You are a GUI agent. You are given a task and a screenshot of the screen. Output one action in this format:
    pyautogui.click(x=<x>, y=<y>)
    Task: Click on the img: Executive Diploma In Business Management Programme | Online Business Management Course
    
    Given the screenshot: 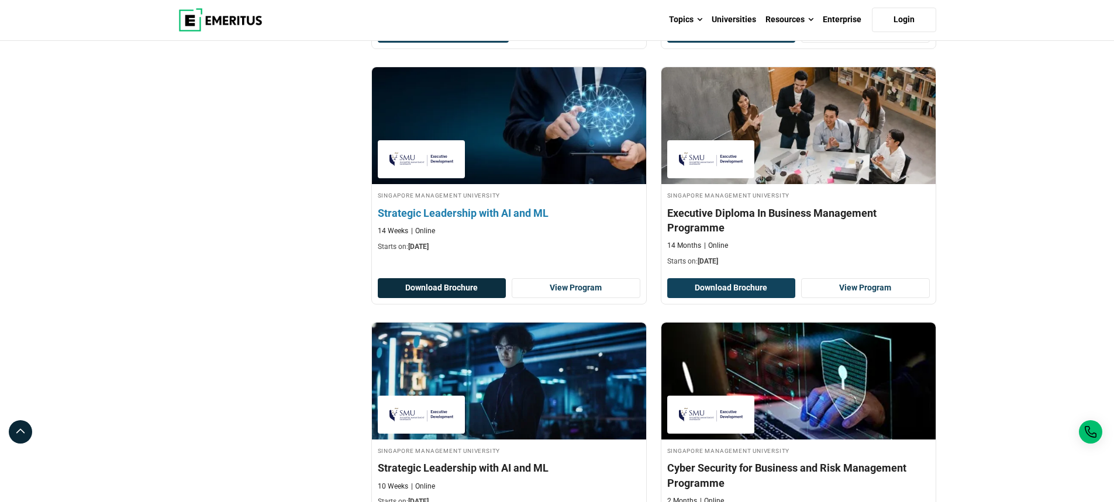 What is the action you would take?
    pyautogui.click(x=798, y=126)
    